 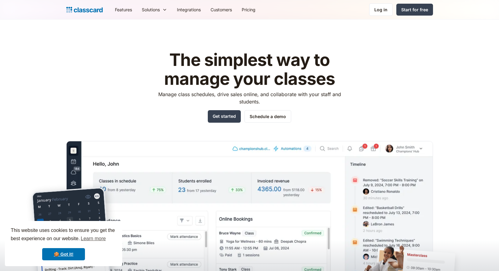 I want to click on a: Schedule a demo, so click(x=268, y=116).